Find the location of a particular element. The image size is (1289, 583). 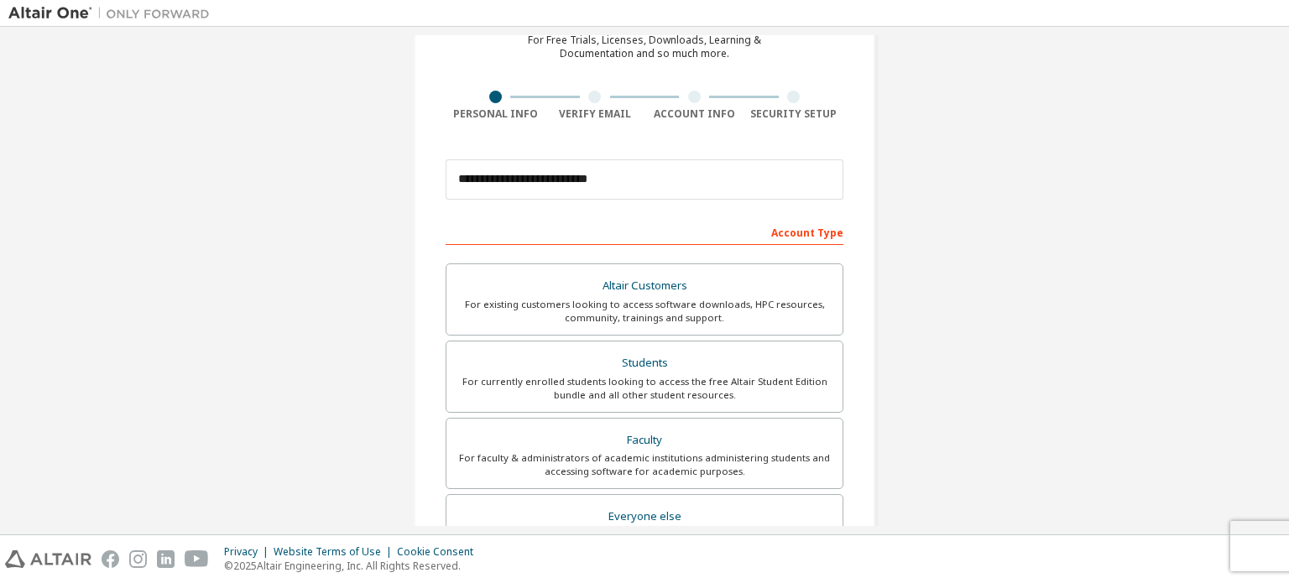

div: For Free Trials, Licenses, Downloads, Learning & Documentation and so much more. is located at coordinates (645, 47).